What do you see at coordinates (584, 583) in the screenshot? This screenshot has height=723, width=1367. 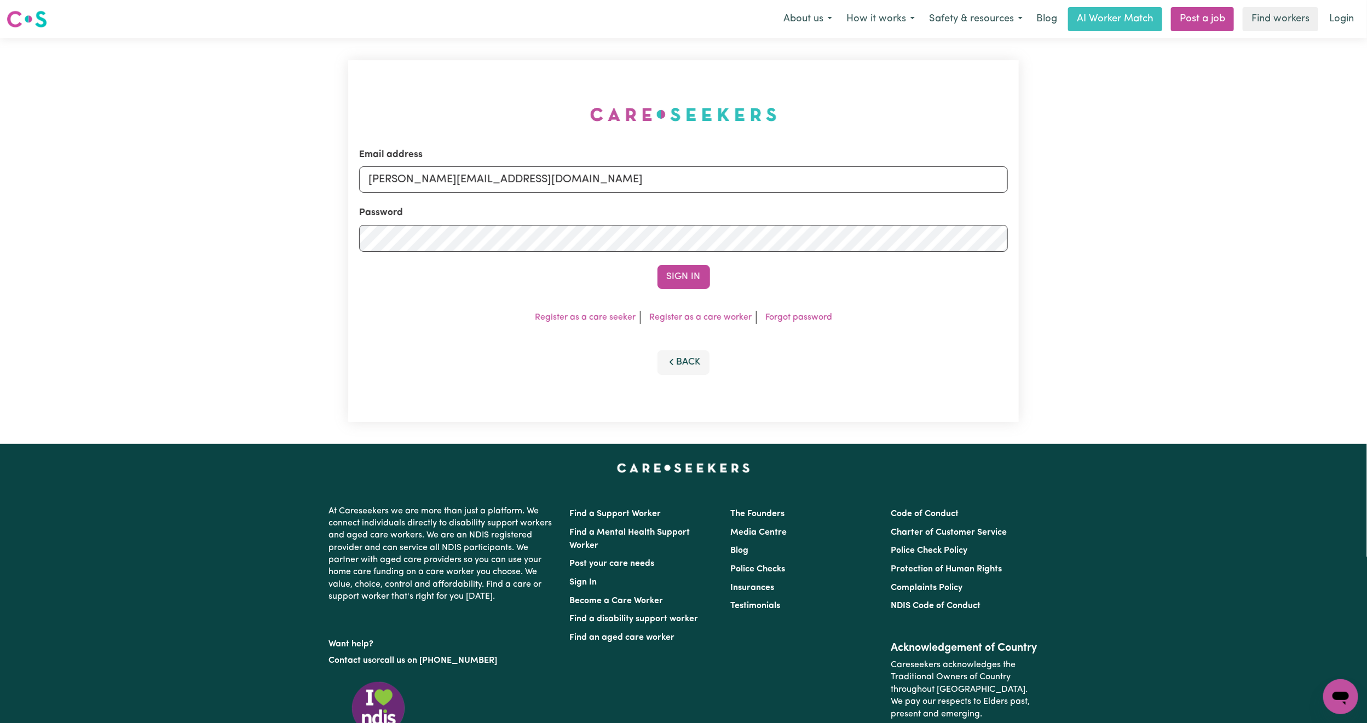 I see `a: Sign In` at bounding box center [584, 583].